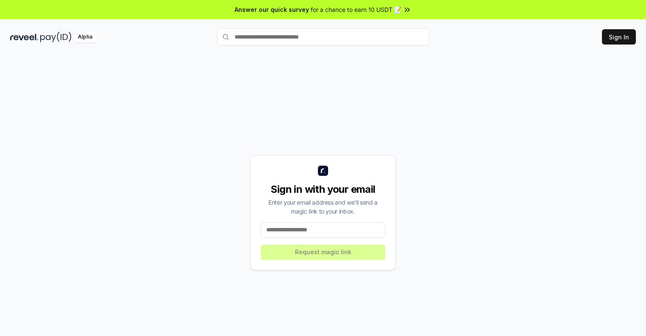 This screenshot has width=646, height=336. What do you see at coordinates (24, 37) in the screenshot?
I see `img: reveel_dark` at bounding box center [24, 37].